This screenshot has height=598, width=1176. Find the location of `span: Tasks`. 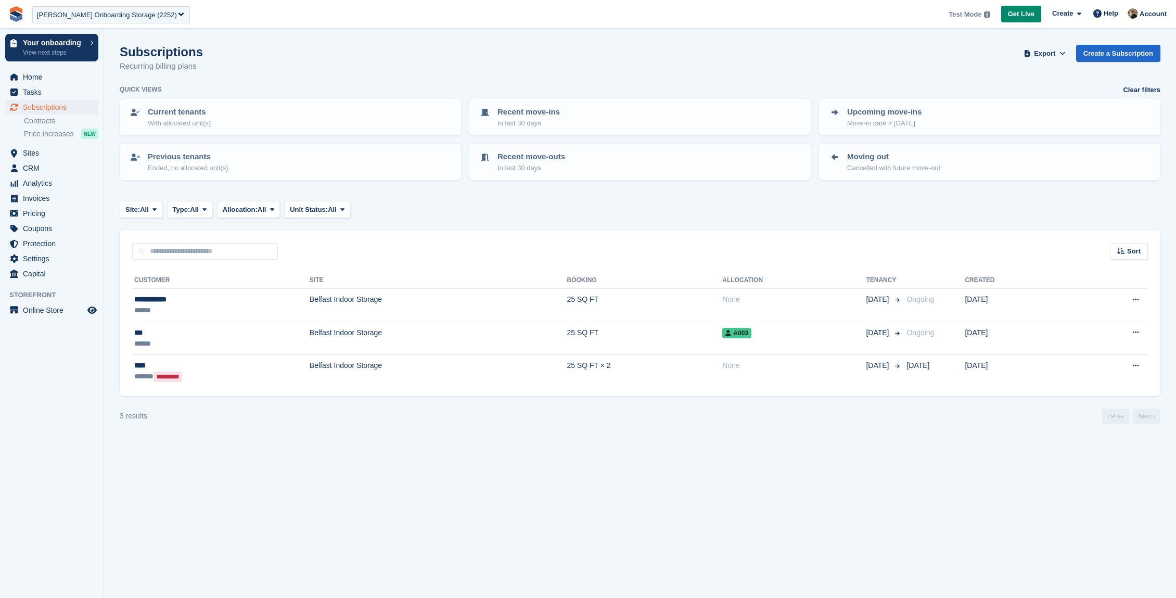

span: Tasks is located at coordinates (54, 92).